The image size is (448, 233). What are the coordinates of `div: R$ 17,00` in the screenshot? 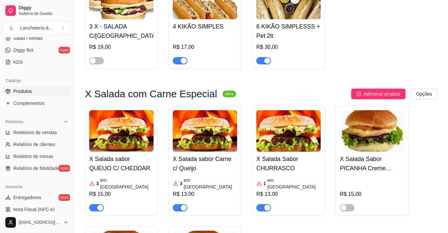 It's located at (205, 47).